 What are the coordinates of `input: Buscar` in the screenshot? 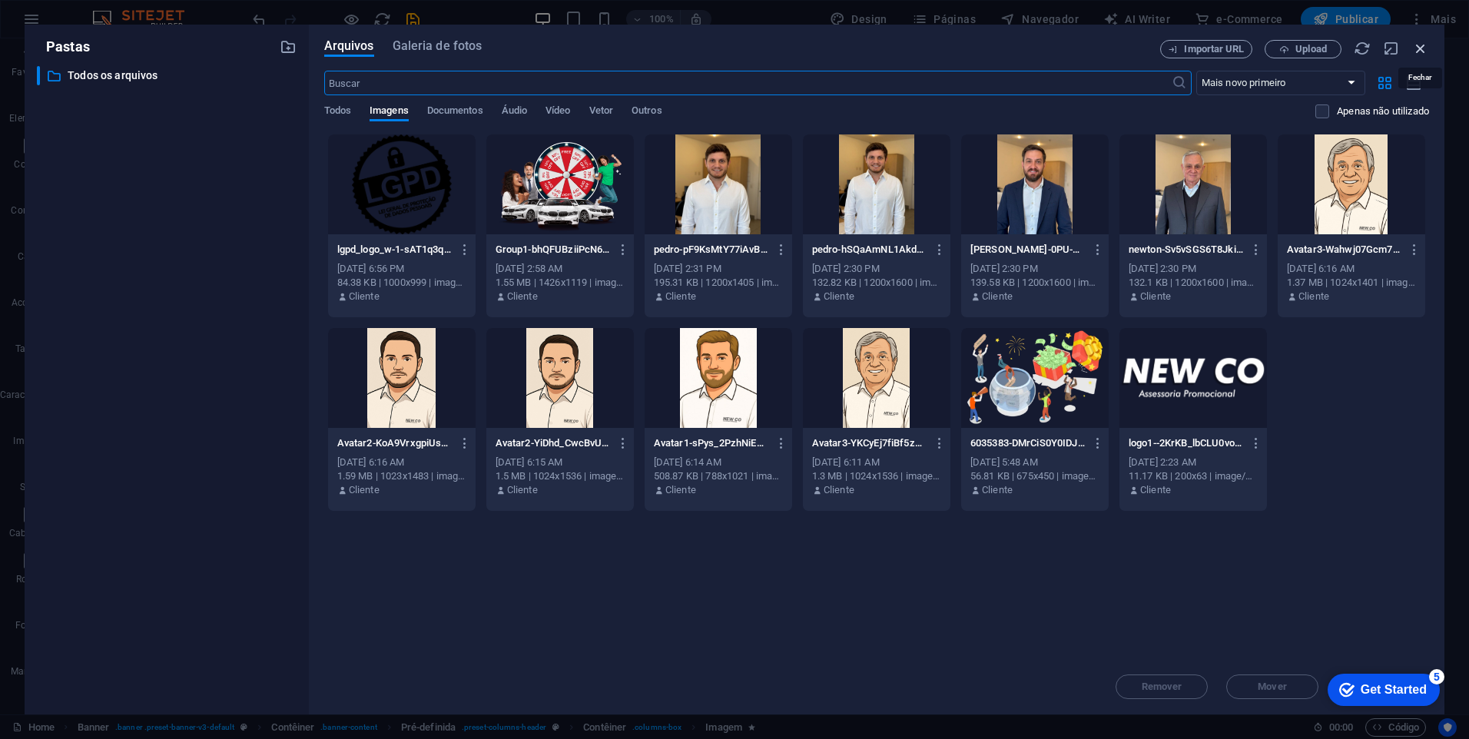 It's located at (748, 83).